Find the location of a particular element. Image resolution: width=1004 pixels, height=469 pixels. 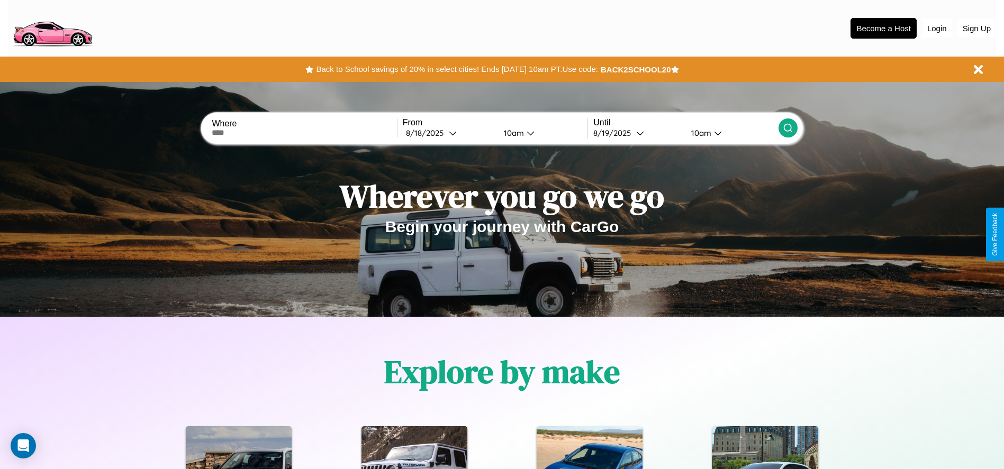

label: Until is located at coordinates (685, 123).